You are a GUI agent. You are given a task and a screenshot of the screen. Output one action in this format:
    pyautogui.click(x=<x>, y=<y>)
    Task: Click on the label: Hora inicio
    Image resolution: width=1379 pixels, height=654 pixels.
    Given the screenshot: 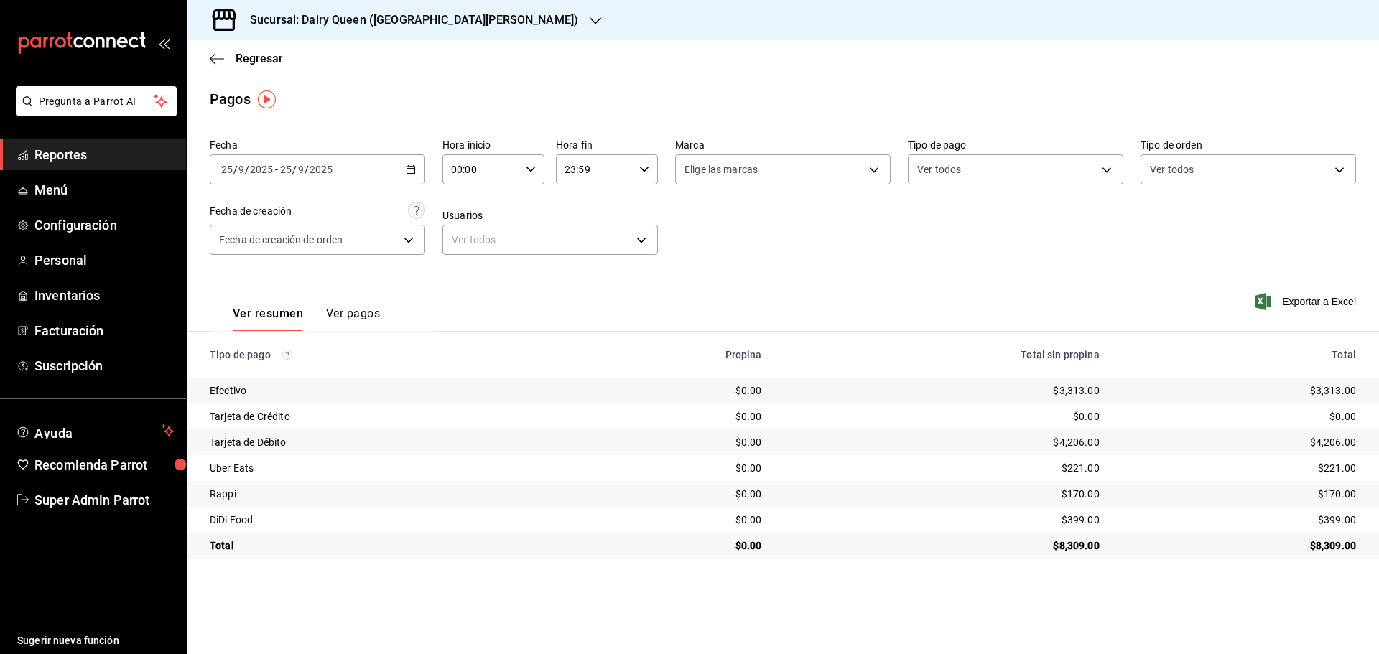 What is the action you would take?
    pyautogui.click(x=493, y=145)
    